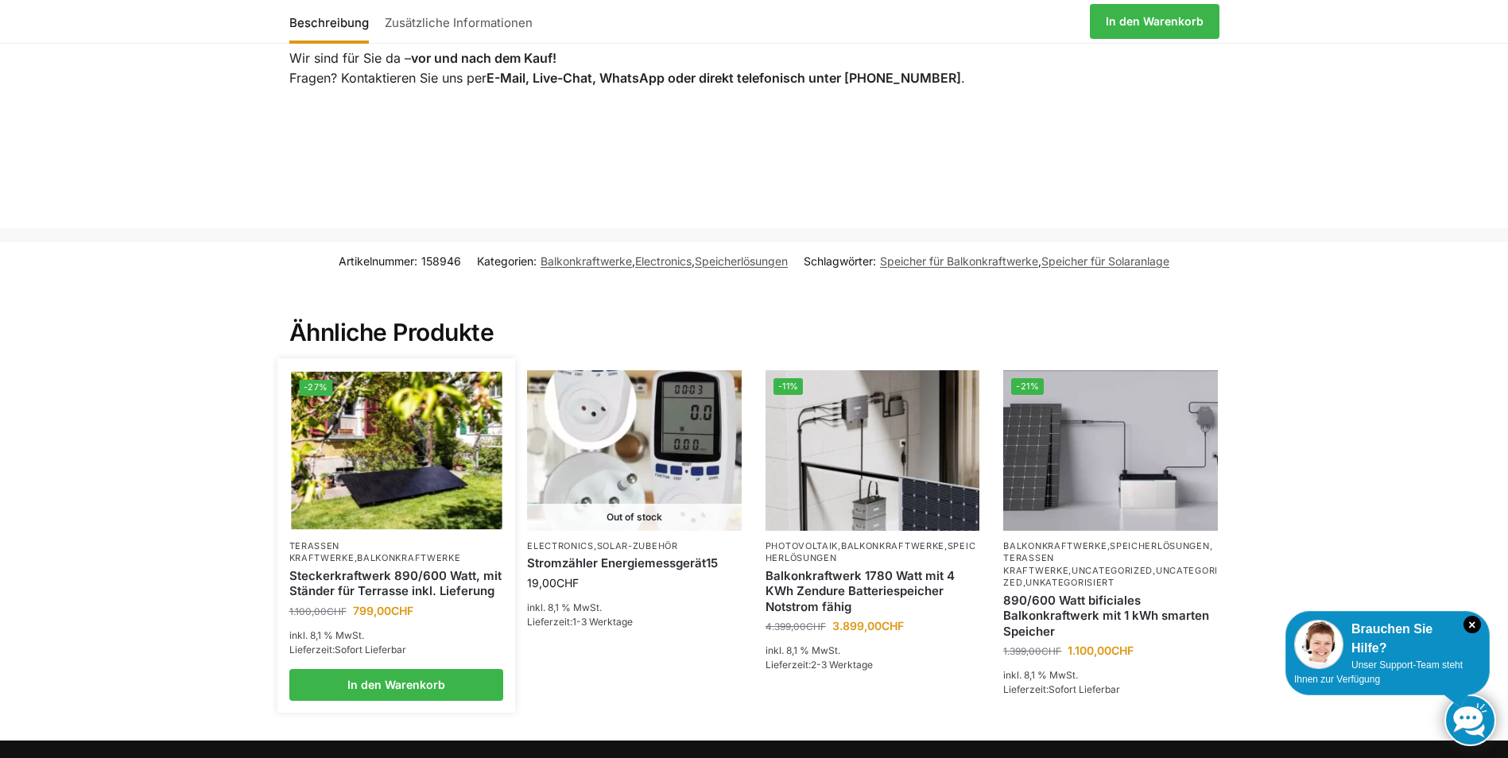 The width and height of the screenshot is (1508, 758). I want to click on a: Solar-Zubehör, so click(637, 546).